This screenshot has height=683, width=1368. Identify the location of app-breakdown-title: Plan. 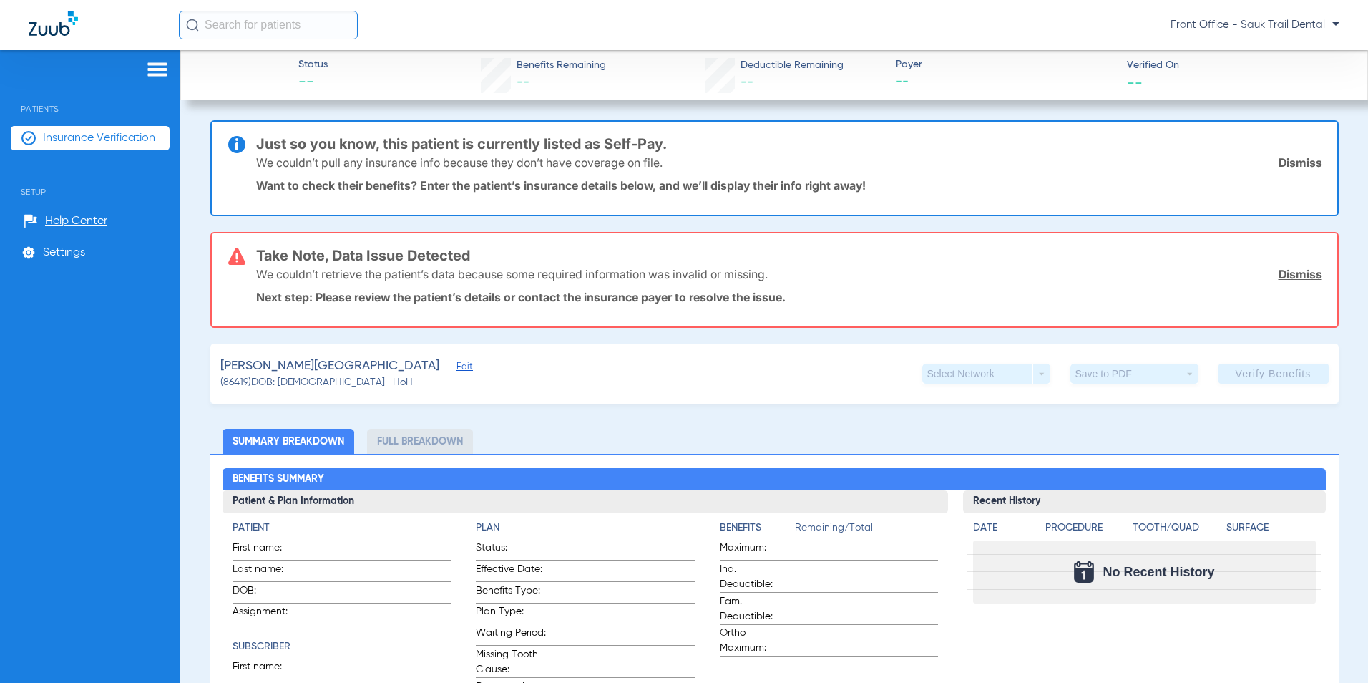
(585, 527).